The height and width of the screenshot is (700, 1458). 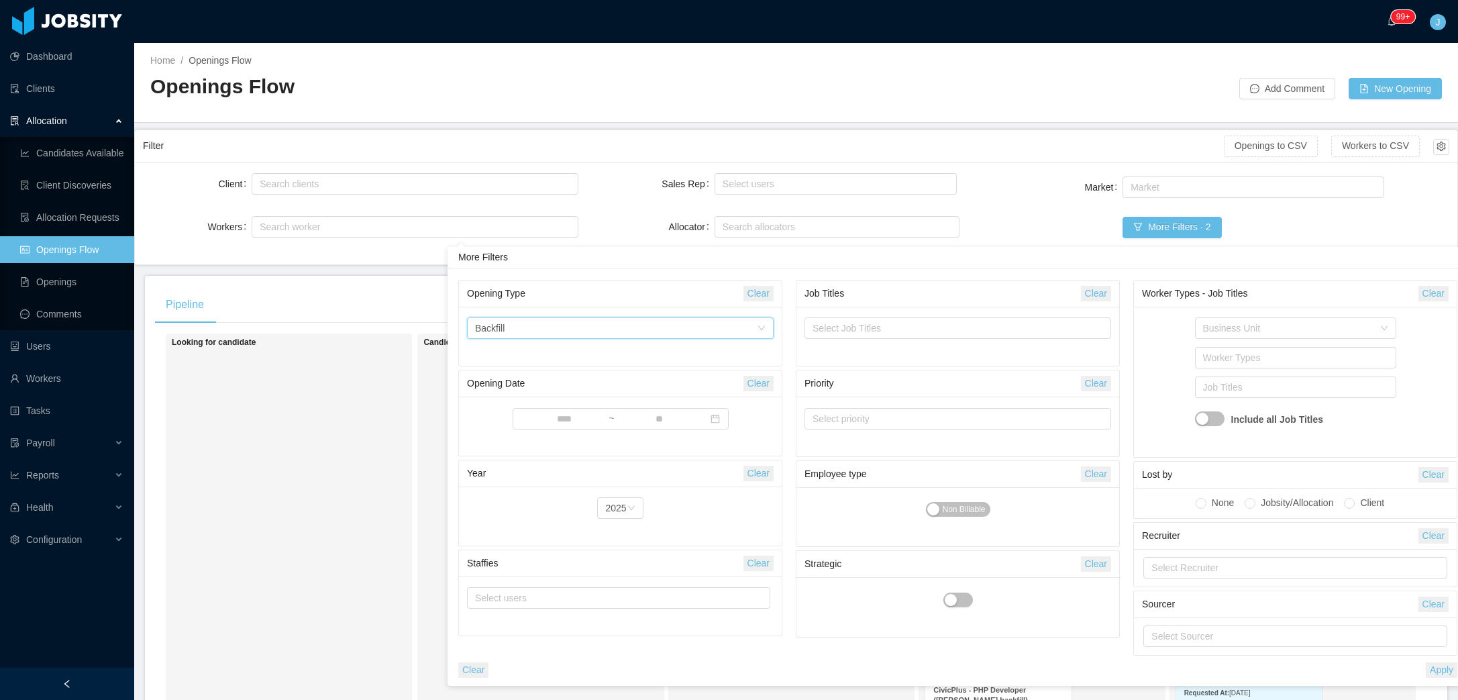 I want to click on button: Openings to CSV, so click(x=1271, y=146).